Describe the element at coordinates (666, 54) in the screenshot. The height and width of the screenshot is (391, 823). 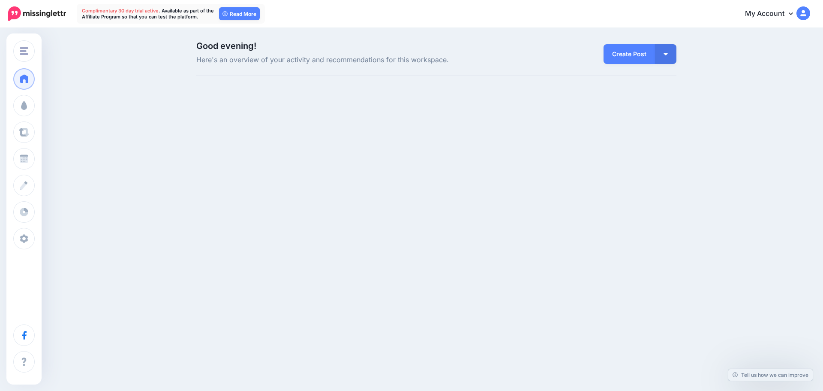
I see `img: arrow-down-white.png` at that location.